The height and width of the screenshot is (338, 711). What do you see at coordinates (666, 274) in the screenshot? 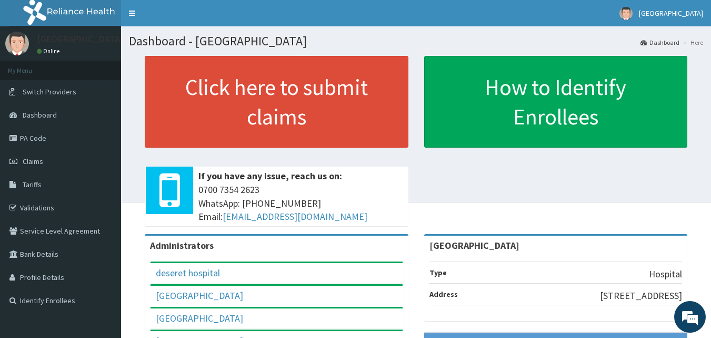
I see `p: Hospital` at bounding box center [666, 274].